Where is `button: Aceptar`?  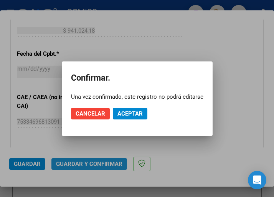 button: Aceptar is located at coordinates (130, 113).